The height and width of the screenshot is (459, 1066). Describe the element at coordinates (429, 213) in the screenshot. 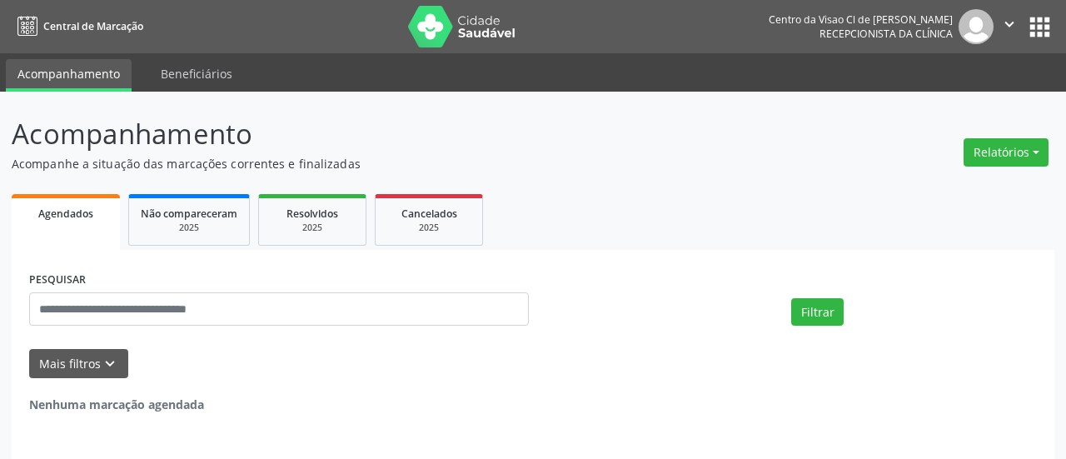

I see `span: Cancelados` at that location.